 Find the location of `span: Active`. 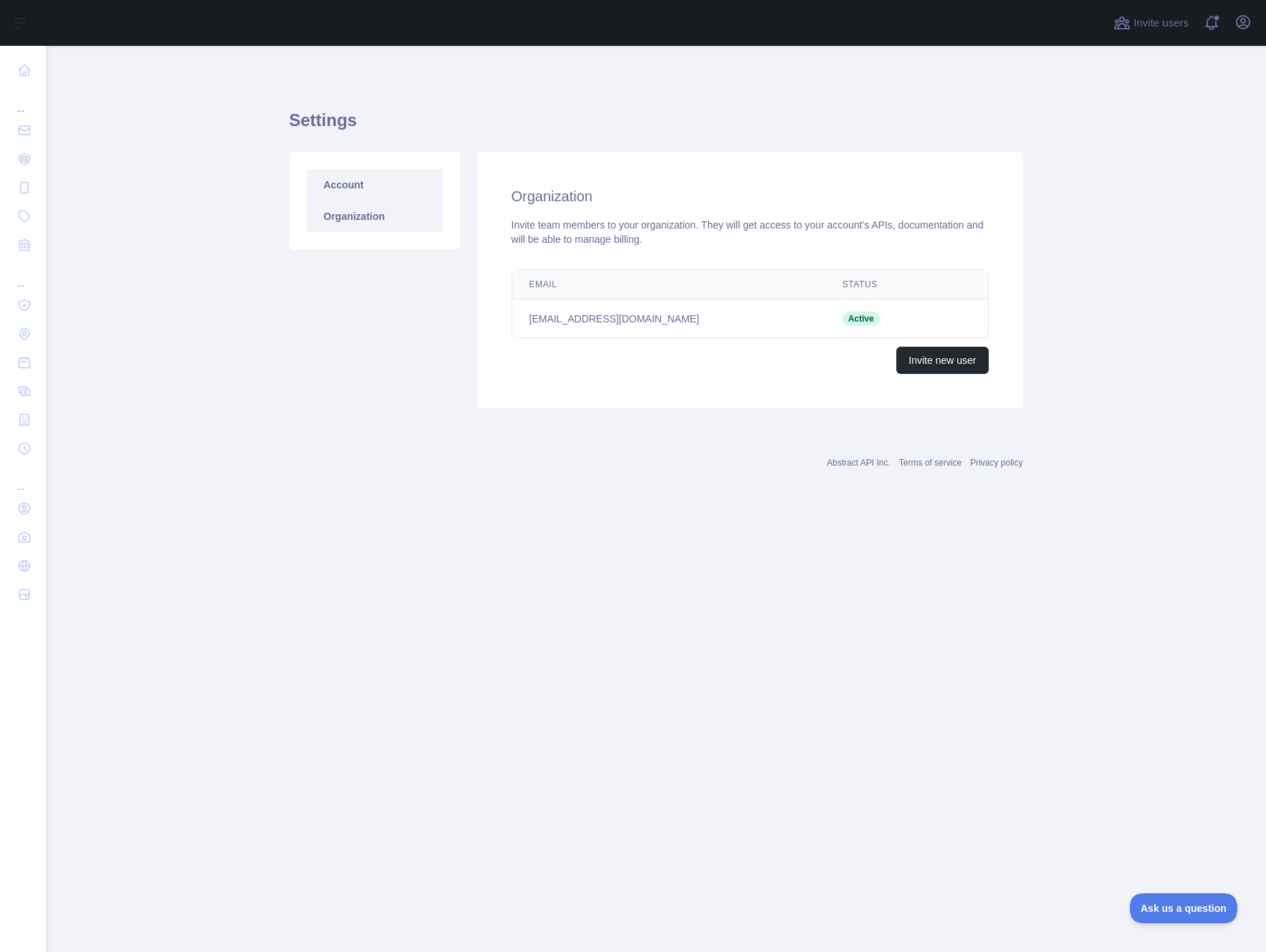

span: Active is located at coordinates (861, 318).